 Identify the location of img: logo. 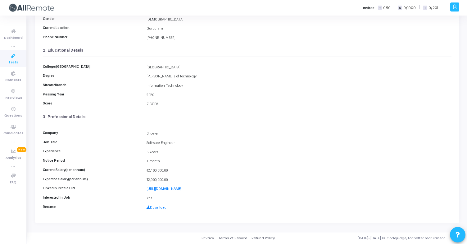
(31, 8).